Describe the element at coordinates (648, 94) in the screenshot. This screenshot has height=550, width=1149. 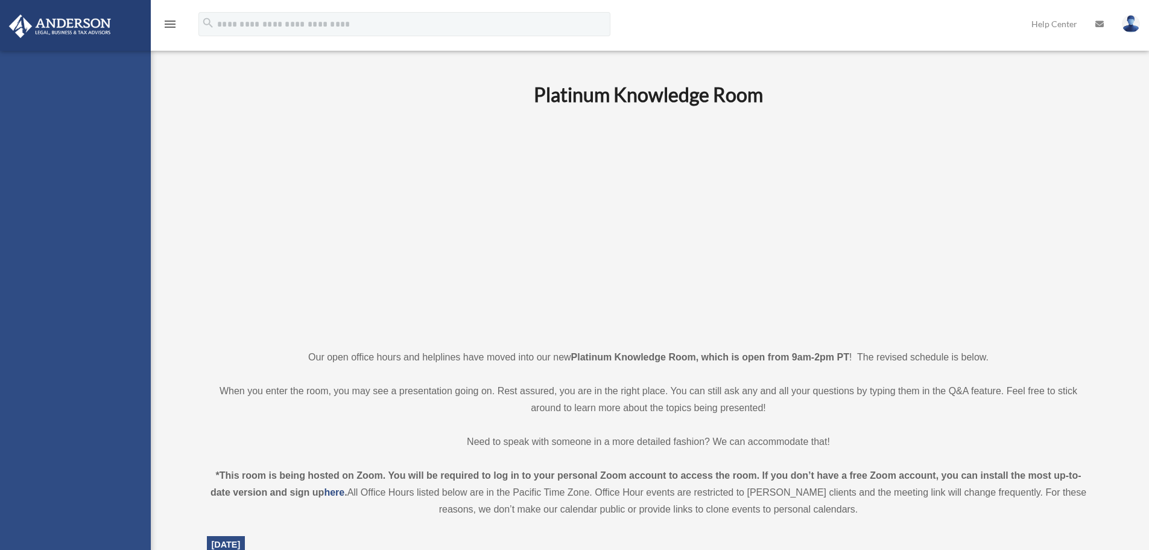
I see `b: Platinum Knowledge Room` at that location.